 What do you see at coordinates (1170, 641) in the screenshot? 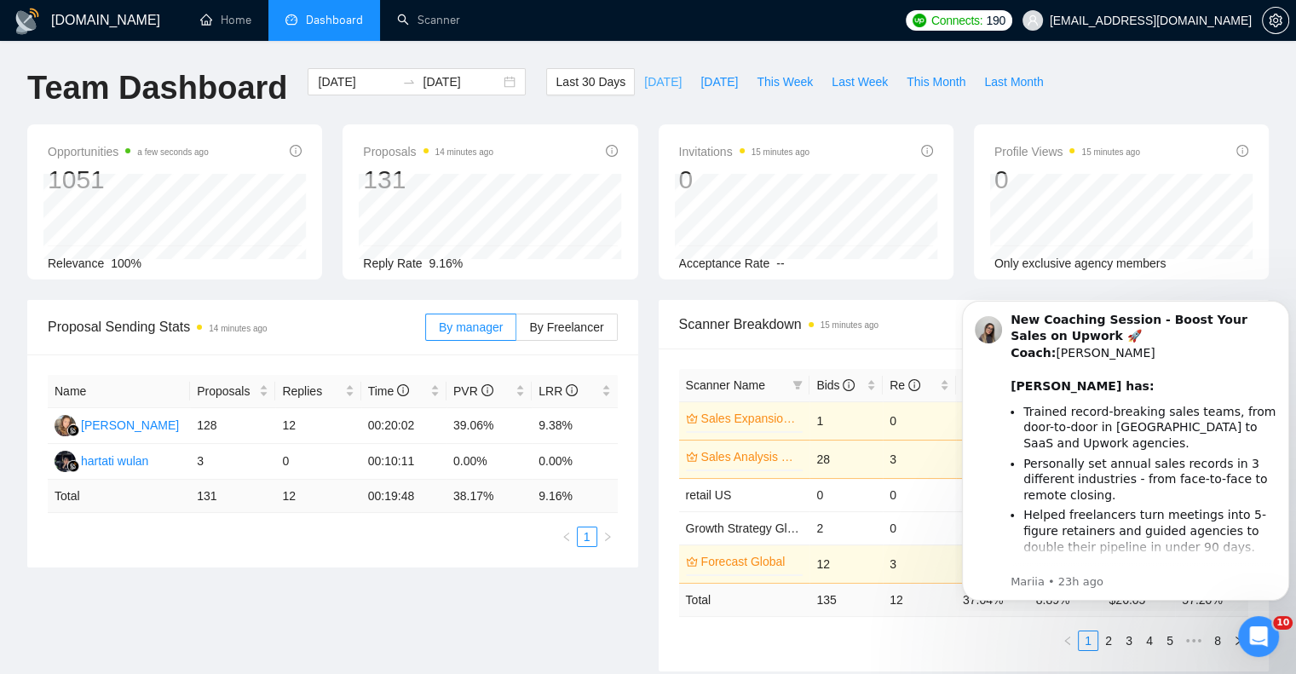
I see `a: 5` at bounding box center [1170, 641].